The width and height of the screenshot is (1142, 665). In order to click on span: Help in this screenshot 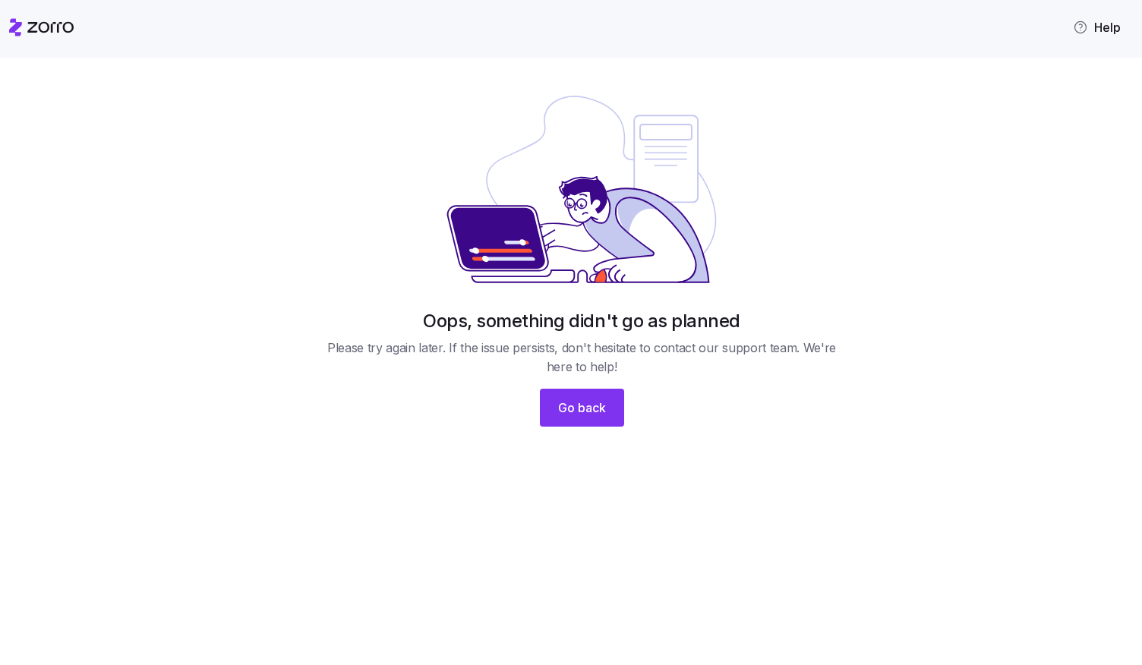, I will do `click(1096, 27)`.